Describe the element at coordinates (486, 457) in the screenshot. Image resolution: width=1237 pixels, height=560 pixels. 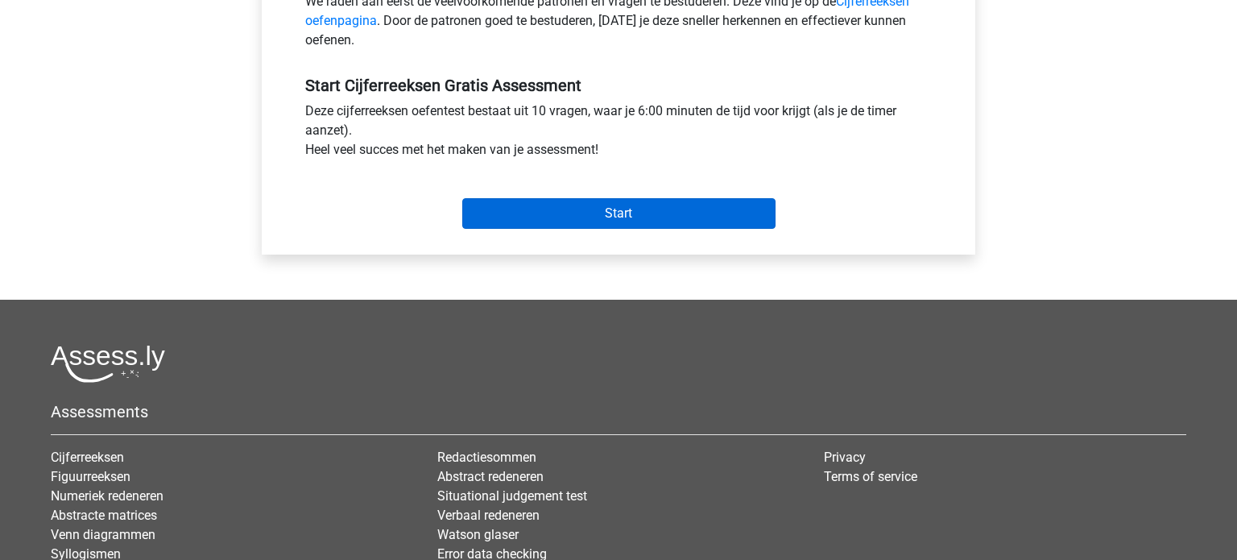
I see `a: Redactiesommen` at that location.